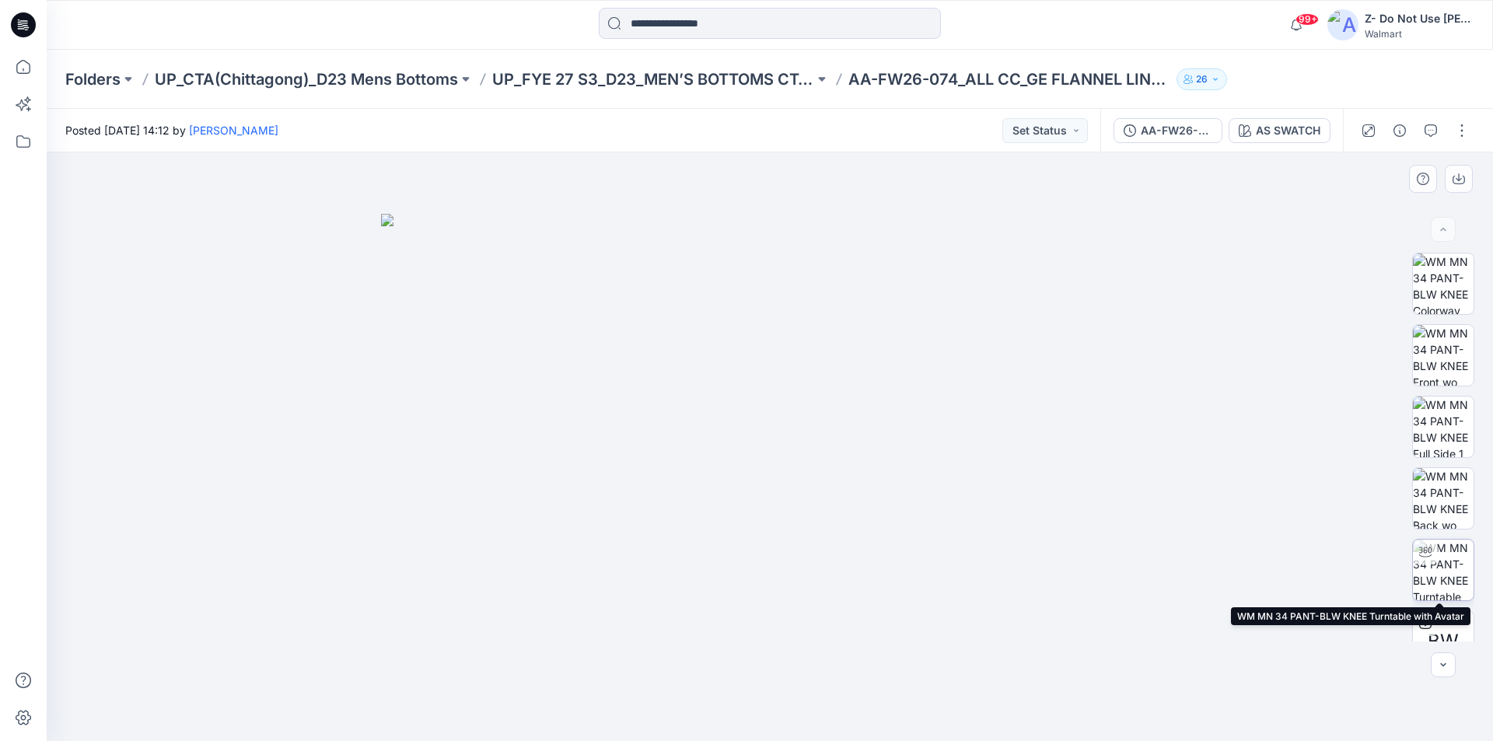 This screenshot has height=741, width=1493. Describe the element at coordinates (1443, 570) in the screenshot. I see `img: WM MN 34 PANT-BLW KNEE Turntable with Avatar` at that location.